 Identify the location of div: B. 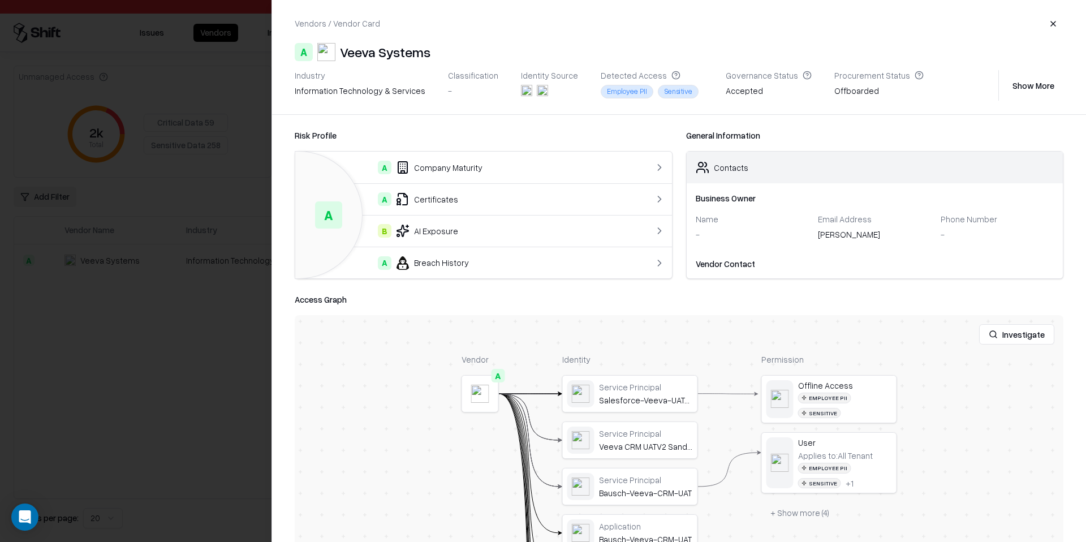
(385, 231).